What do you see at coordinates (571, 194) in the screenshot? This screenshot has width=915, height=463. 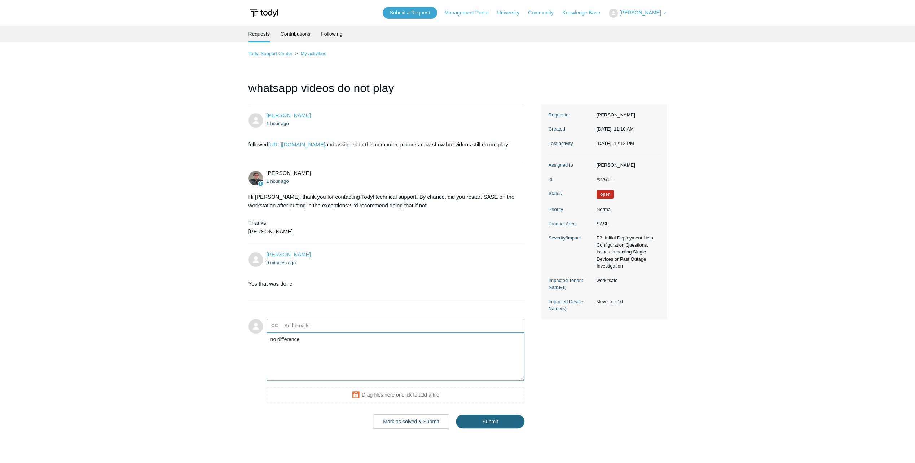 I see `dt: Status` at bounding box center [571, 194].